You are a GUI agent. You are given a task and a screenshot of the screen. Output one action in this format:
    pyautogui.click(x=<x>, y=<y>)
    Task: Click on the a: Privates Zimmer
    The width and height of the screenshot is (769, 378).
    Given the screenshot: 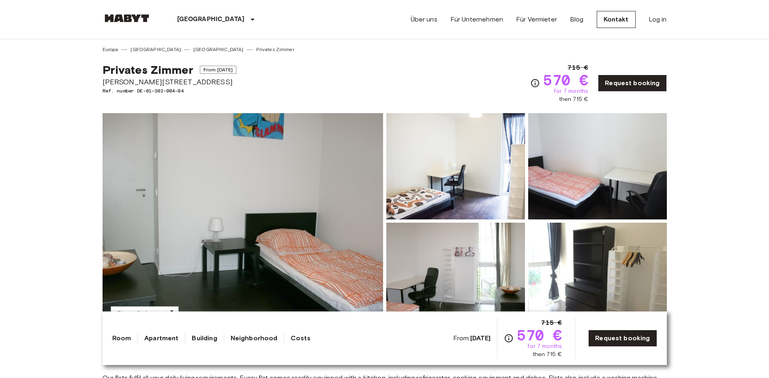 What is the action you would take?
    pyautogui.click(x=275, y=49)
    